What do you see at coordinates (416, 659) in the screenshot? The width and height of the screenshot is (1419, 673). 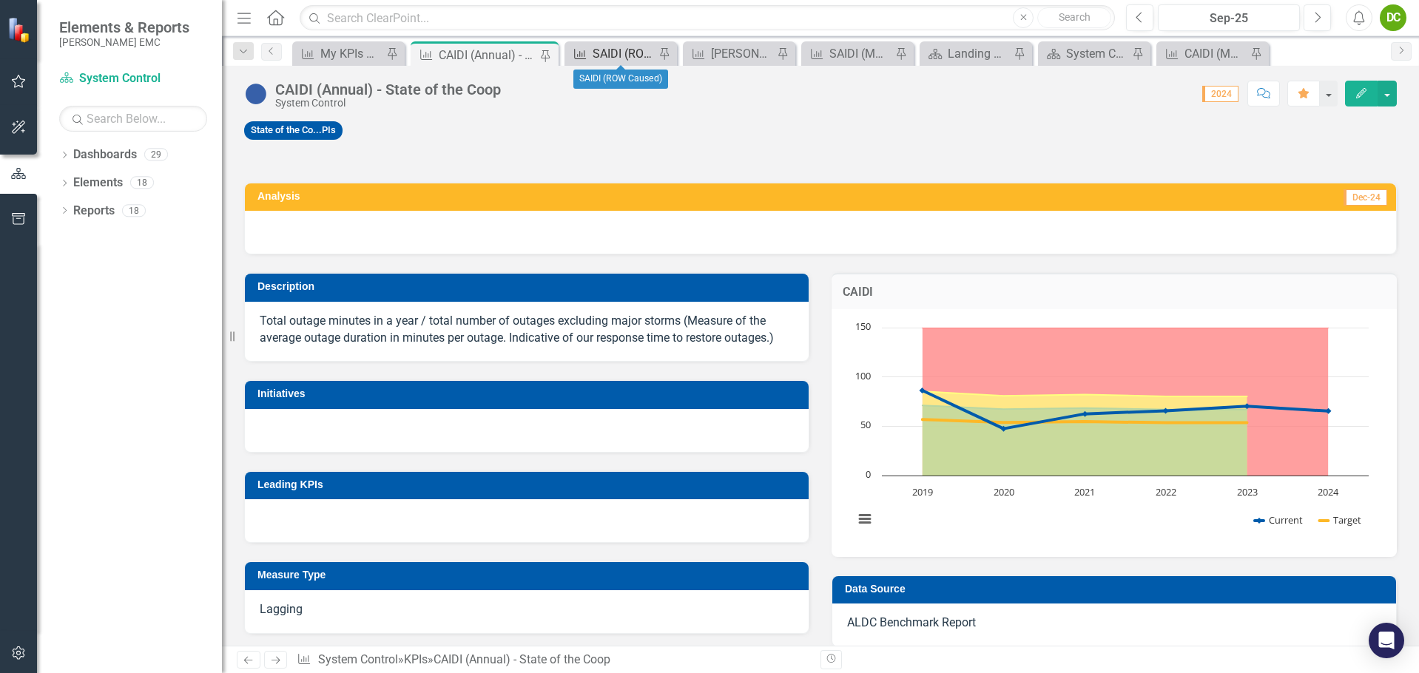 I see `a: KPIs` at bounding box center [416, 659].